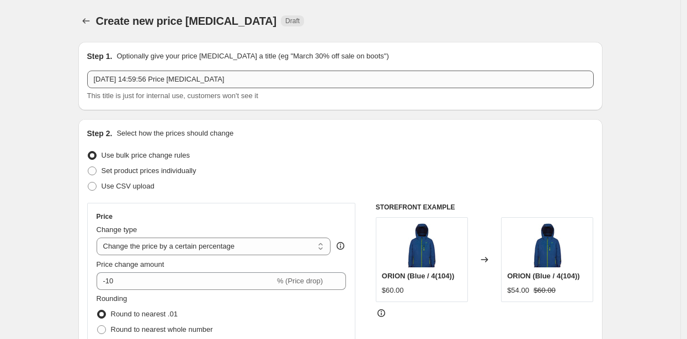  I want to click on span: Change type, so click(117, 229).